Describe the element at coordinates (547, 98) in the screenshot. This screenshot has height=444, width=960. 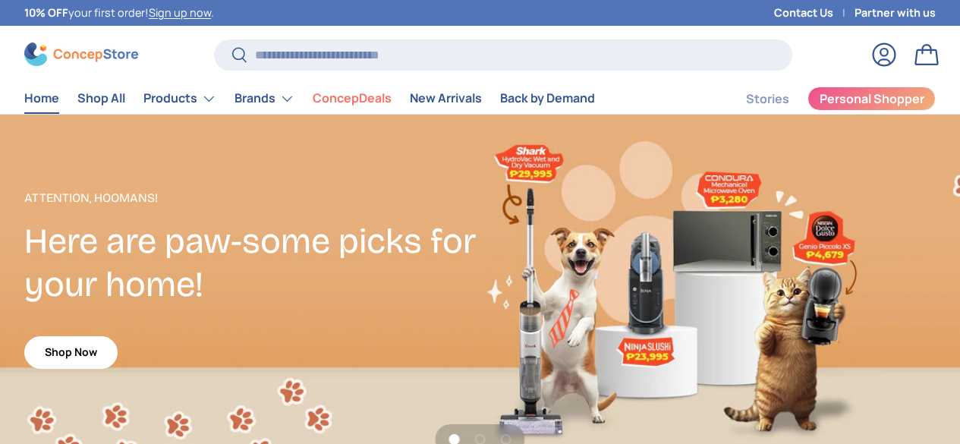
I see `a: Back by Demand` at that location.